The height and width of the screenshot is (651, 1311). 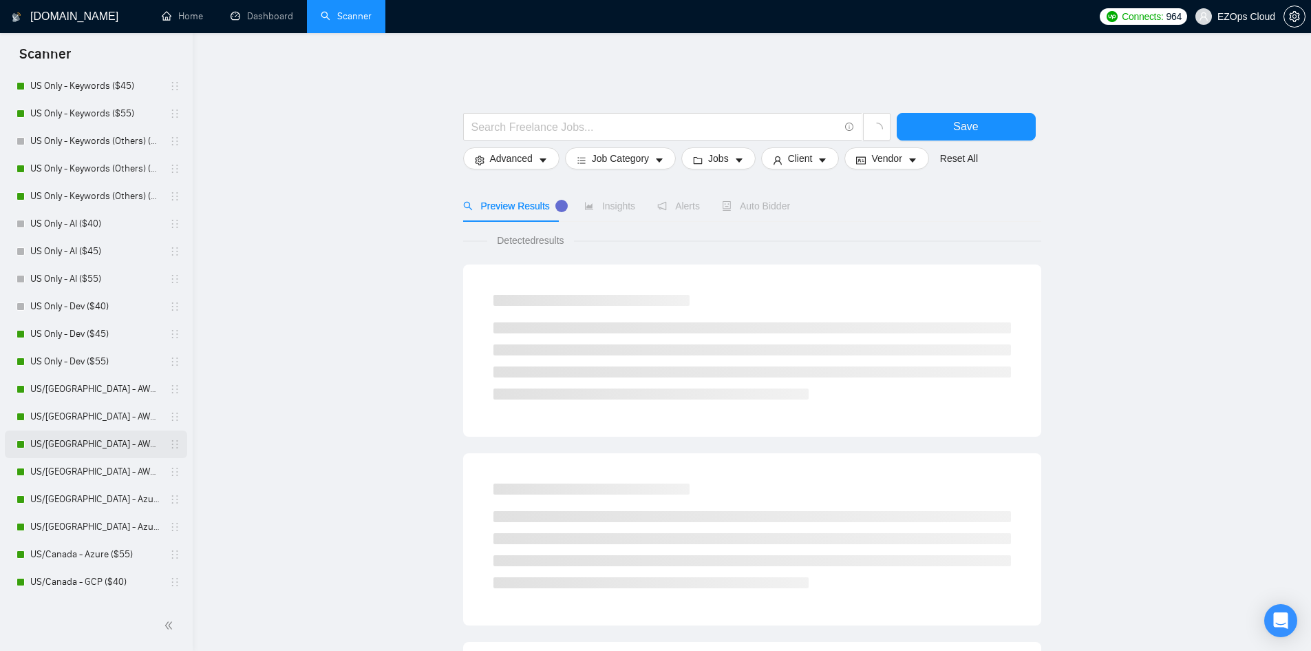 What do you see at coordinates (96, 196) in the screenshot?
I see `a: US Only - Keywords (Others) ($55)` at bounding box center [96, 196].